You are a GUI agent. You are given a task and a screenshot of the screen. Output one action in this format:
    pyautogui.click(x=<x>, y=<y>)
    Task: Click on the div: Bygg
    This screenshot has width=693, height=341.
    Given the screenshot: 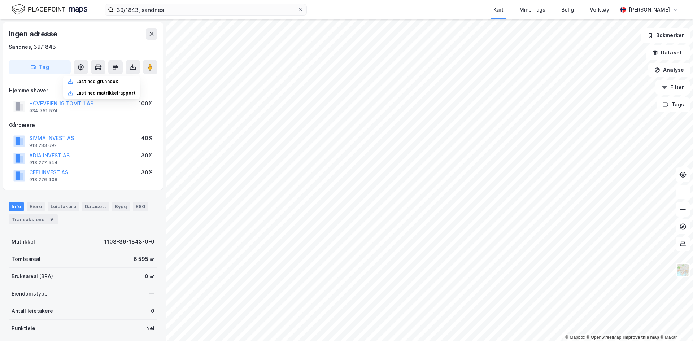 What is the action you would take?
    pyautogui.click(x=121, y=206)
    